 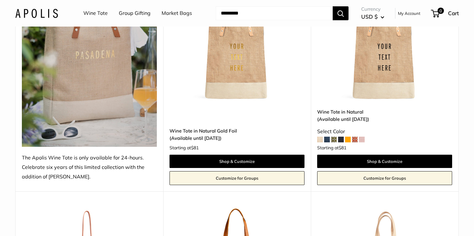 I want to click on a: My Account, so click(x=409, y=13).